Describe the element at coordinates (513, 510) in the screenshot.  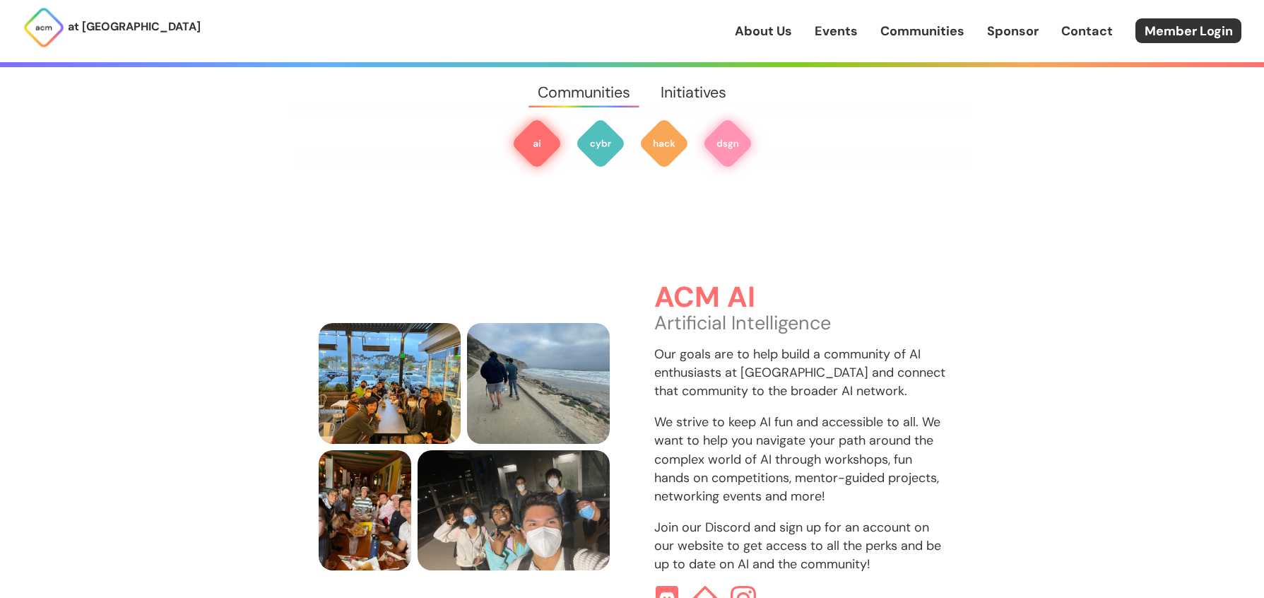
I see `img: people masked outside the elevators at Nobel Drive Station` at that location.